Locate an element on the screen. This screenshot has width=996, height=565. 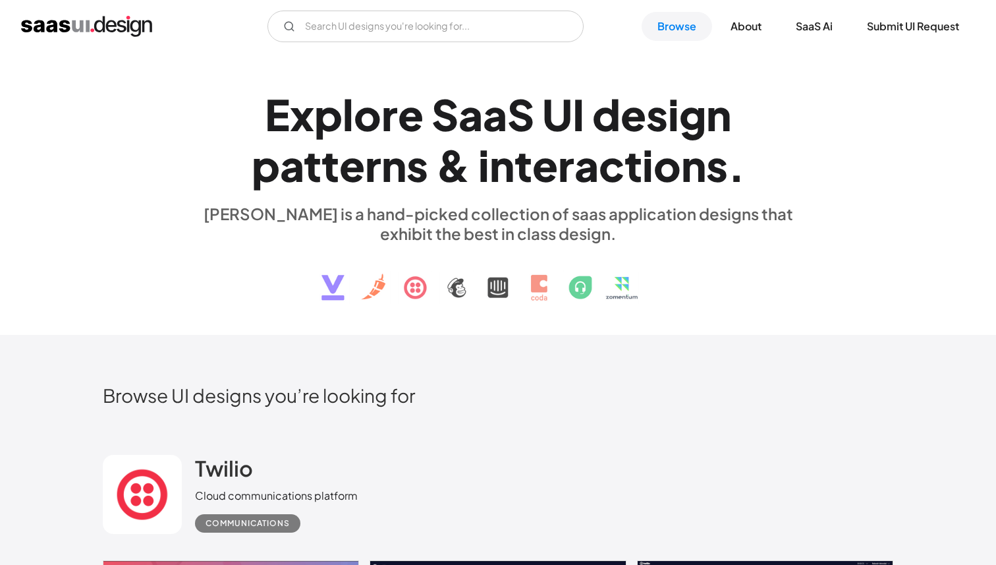
a: Submit UI Request is located at coordinates (913, 26).